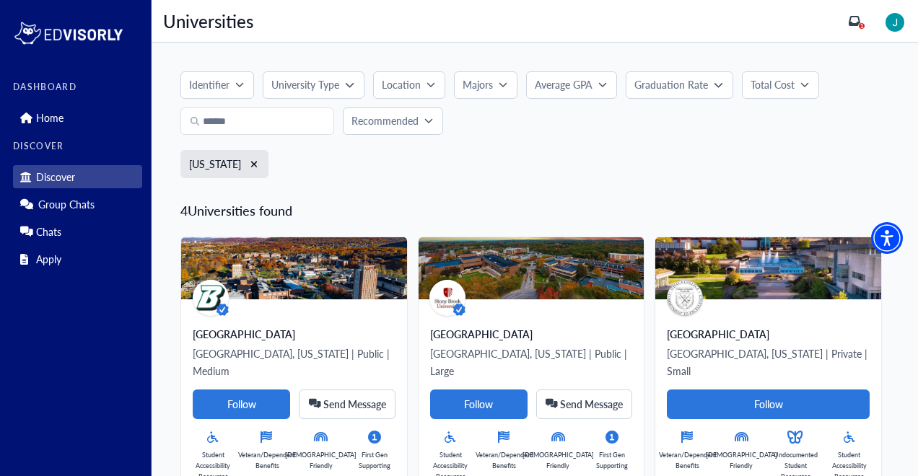 The image size is (918, 476). I want to click on div: Home, so click(77, 118).